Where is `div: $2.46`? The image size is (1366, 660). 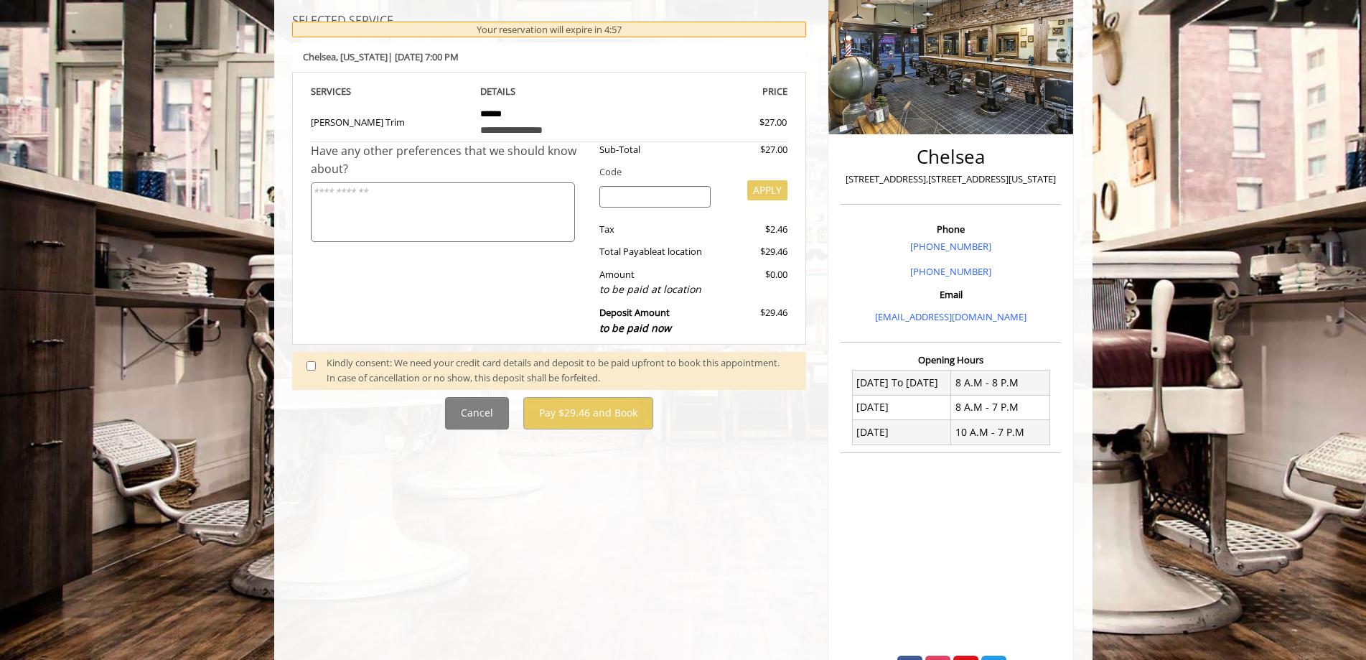
div: $2.46 is located at coordinates (755, 229).